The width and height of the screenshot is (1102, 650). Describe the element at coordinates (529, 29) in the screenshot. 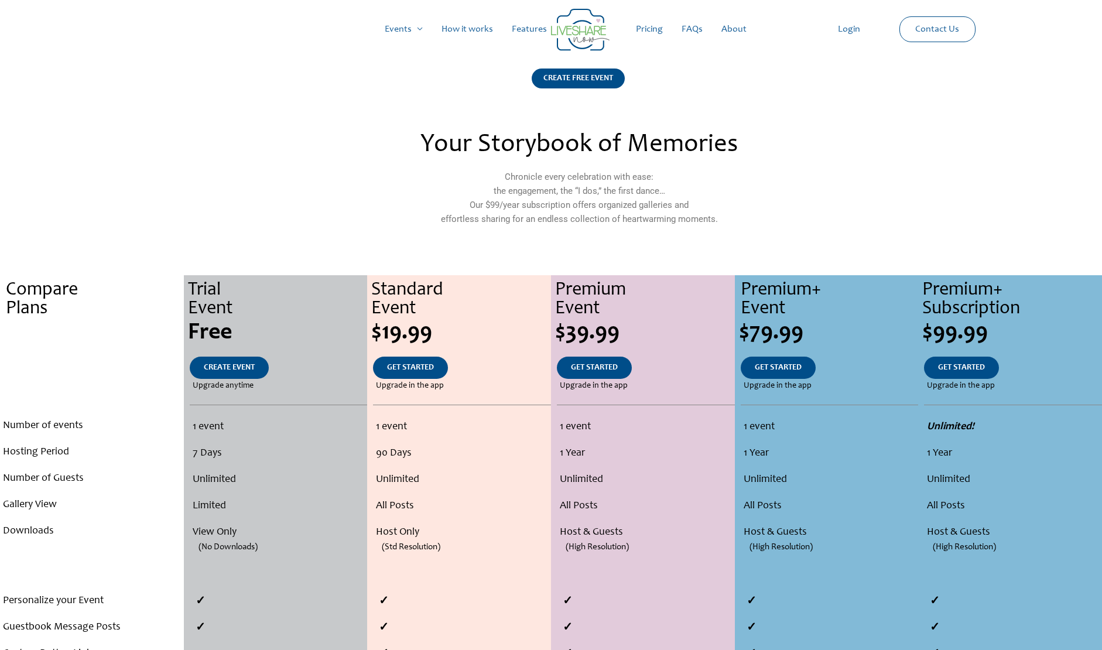

I see `a: Features` at that location.